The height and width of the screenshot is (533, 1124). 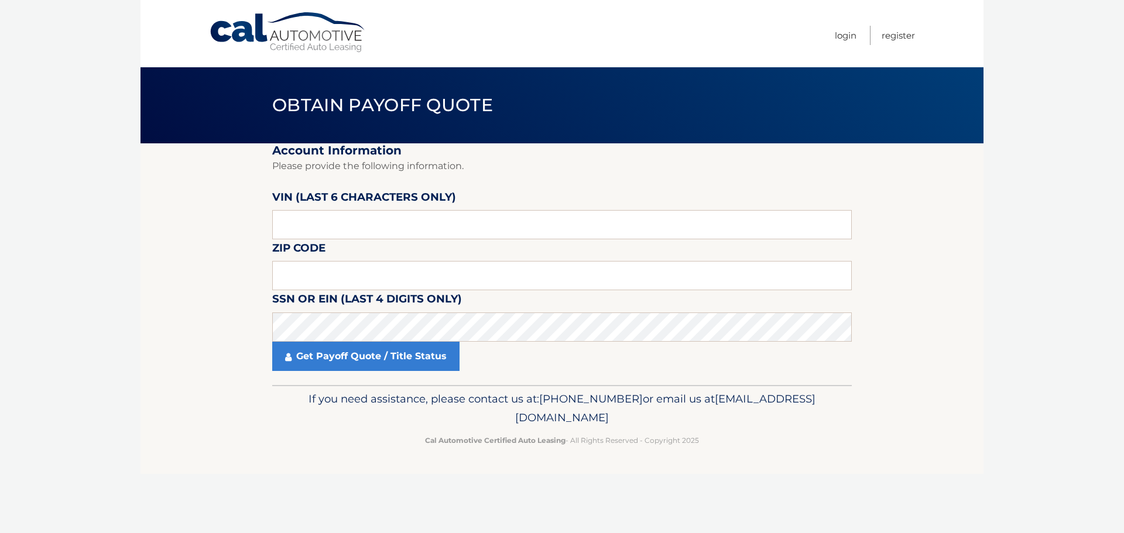 I want to click on label: VIN (last 6 characters only), so click(x=364, y=199).